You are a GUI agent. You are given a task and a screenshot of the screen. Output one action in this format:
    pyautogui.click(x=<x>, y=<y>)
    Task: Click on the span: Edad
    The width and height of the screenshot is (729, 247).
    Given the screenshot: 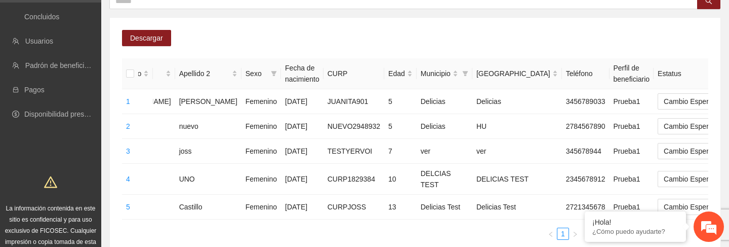 What is the action you would take?
    pyautogui.click(x=397, y=73)
    